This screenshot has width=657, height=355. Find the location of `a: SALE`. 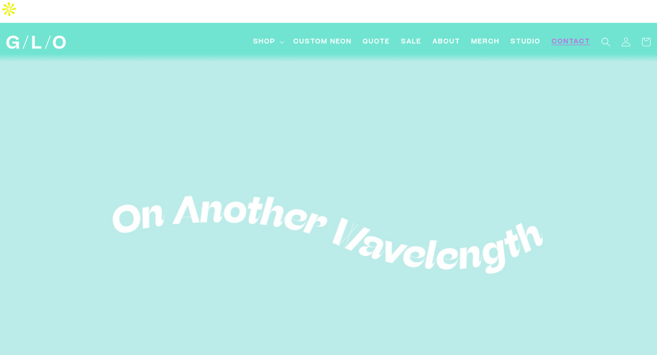

a: SALE is located at coordinates (411, 42).